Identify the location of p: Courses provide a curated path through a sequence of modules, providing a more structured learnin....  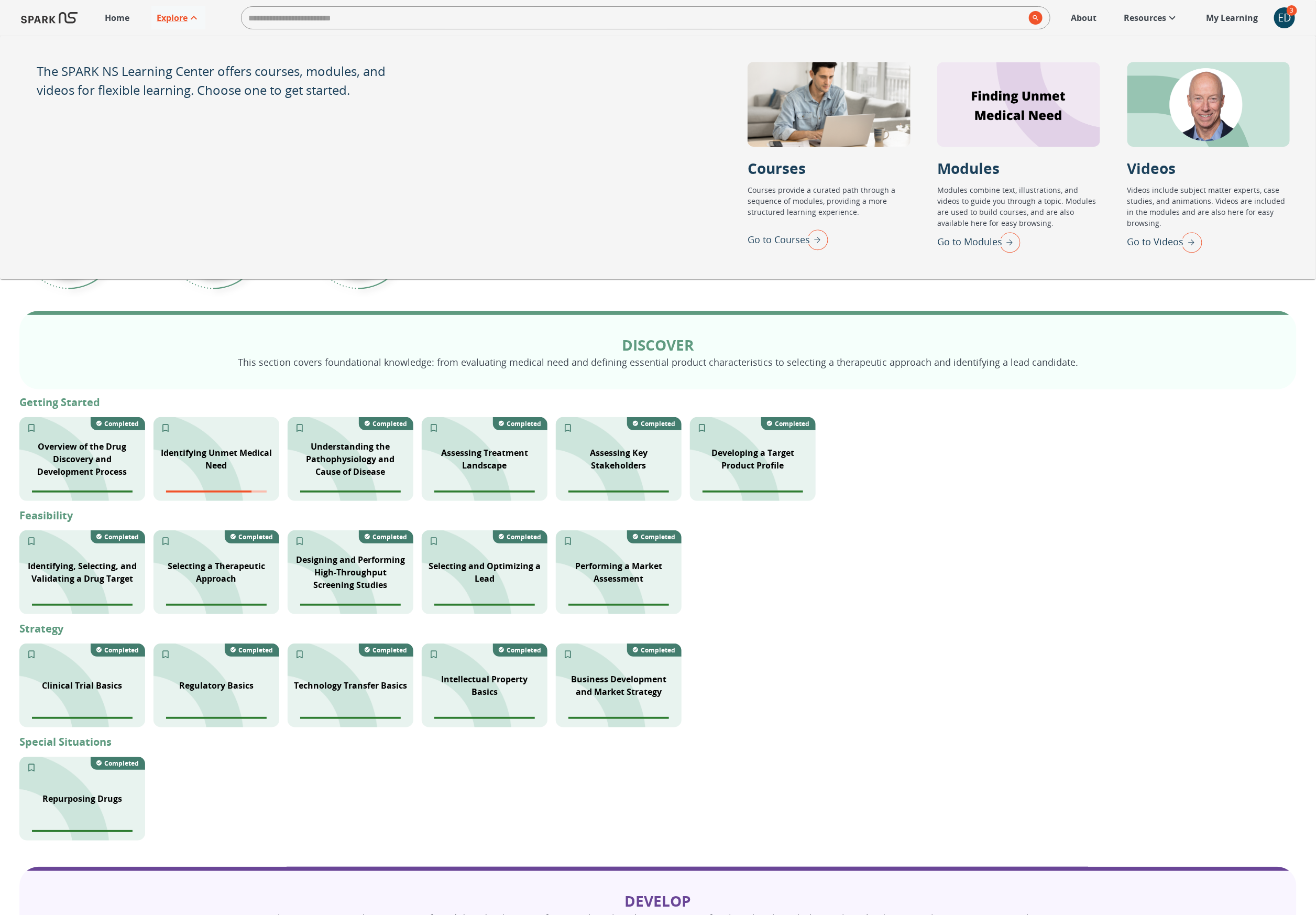
(829, 205).